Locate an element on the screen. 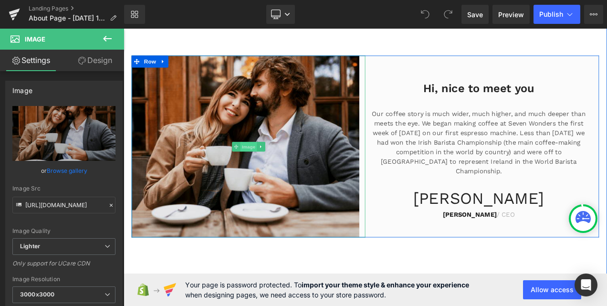 The image size is (607, 306). div: Image Resolution is located at coordinates (64, 279).